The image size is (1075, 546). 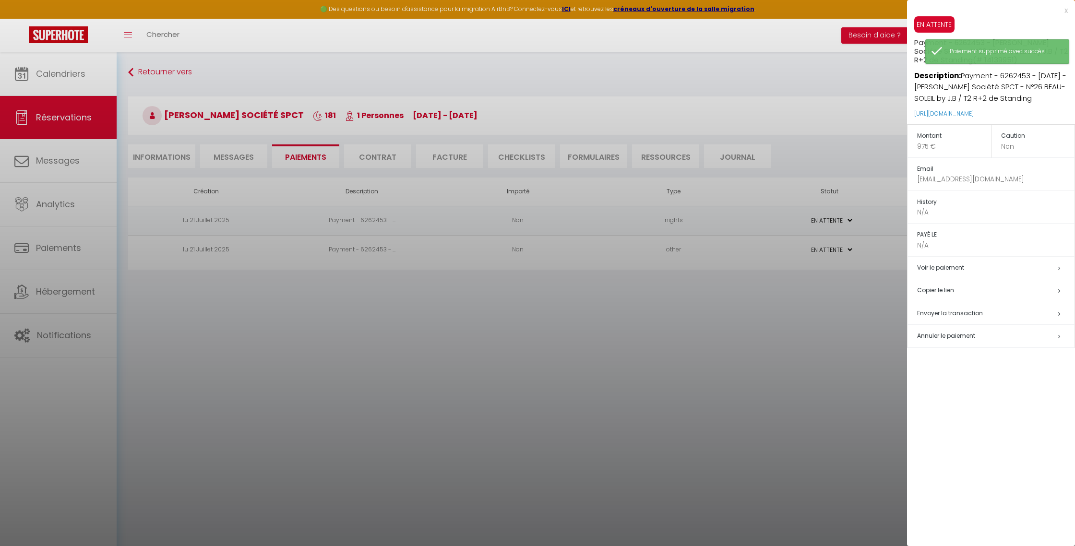 What do you see at coordinates (1038, 146) in the screenshot?
I see `p: Non` at bounding box center [1038, 146].